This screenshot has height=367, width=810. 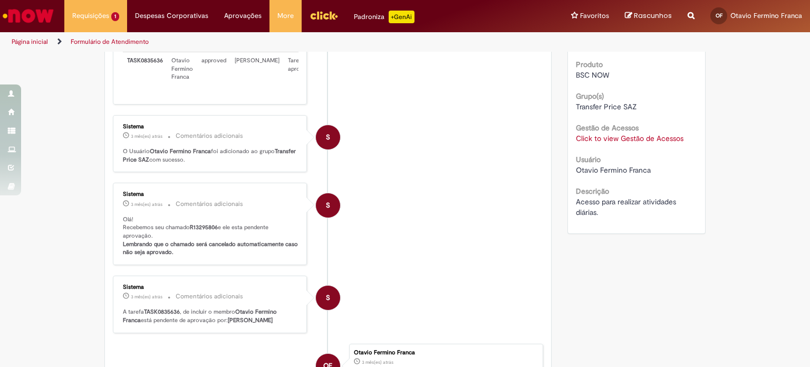 I want to click on b: Gestão de Acessos, so click(x=607, y=128).